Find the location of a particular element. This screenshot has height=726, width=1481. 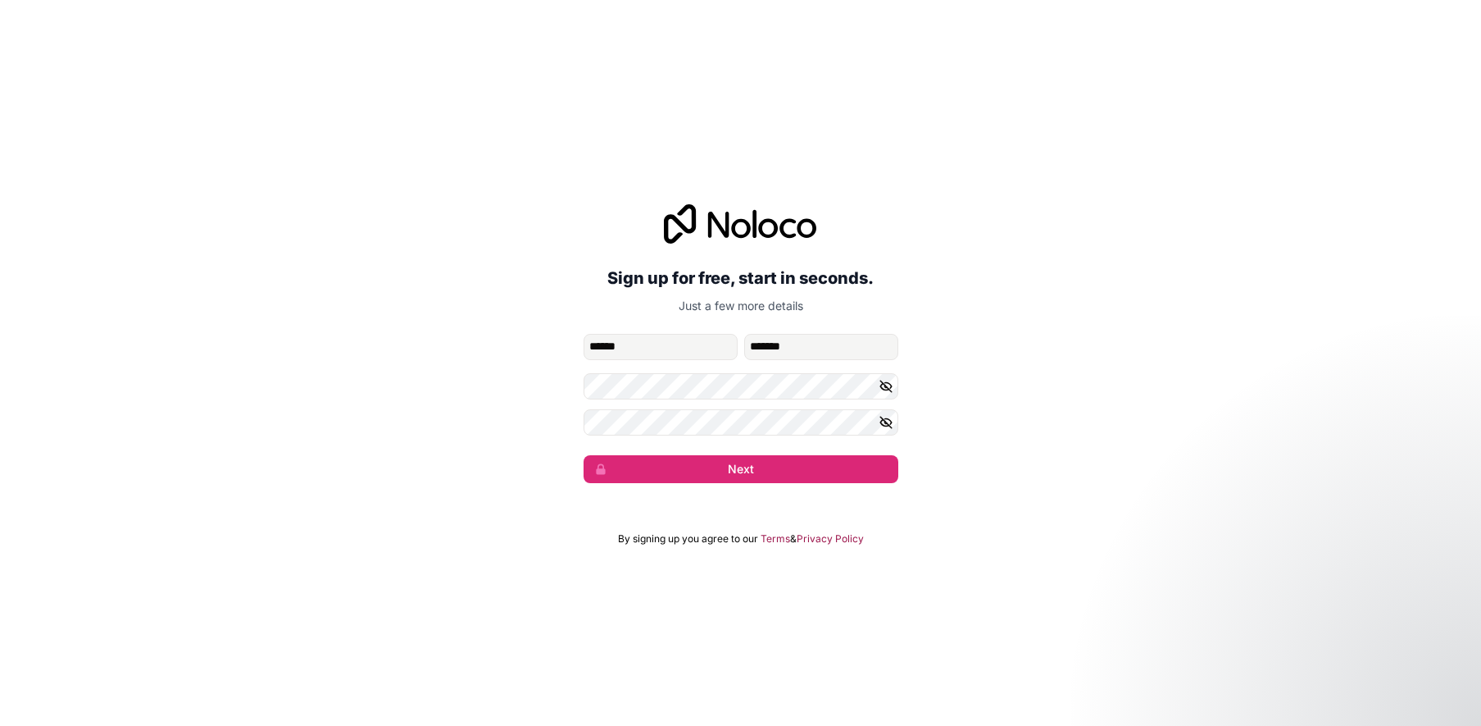

input: Confirm password is located at coordinates (741, 422).